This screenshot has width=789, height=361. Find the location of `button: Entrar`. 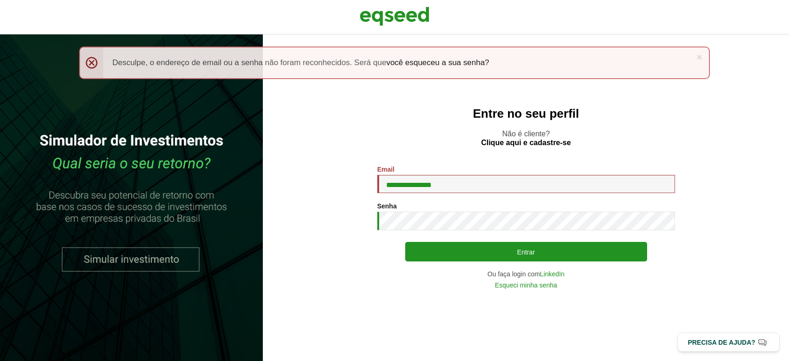

button: Entrar is located at coordinates (526, 252).